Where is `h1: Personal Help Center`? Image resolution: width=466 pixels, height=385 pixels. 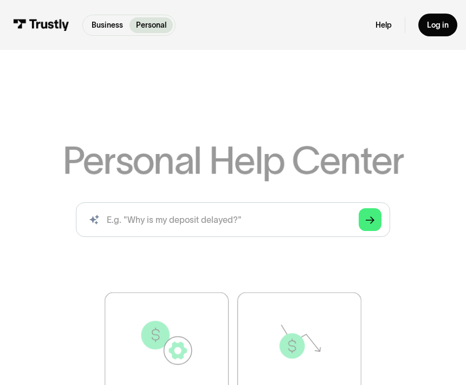
h1: Personal Help Center is located at coordinates (233, 160).